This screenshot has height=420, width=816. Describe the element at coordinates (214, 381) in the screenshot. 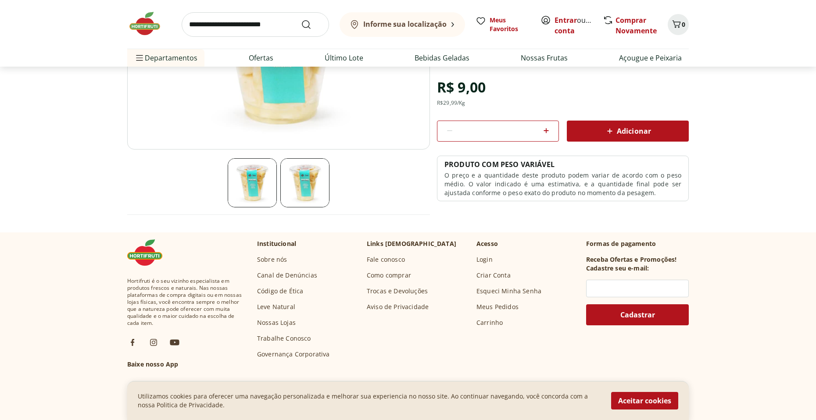

I see `img: App Store Icon` at that location.